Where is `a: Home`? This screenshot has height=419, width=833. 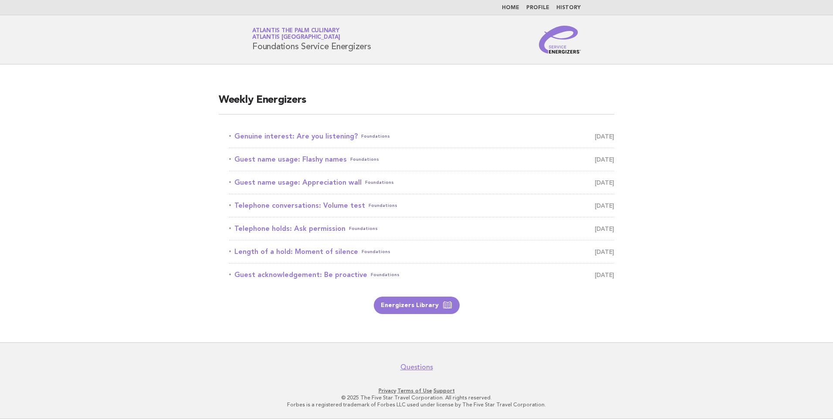 a: Home is located at coordinates (511, 8).